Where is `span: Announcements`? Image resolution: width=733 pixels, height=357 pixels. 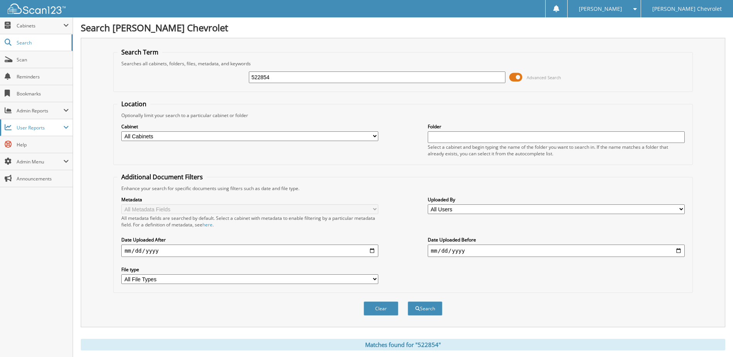
span: Announcements is located at coordinates (42, 178).